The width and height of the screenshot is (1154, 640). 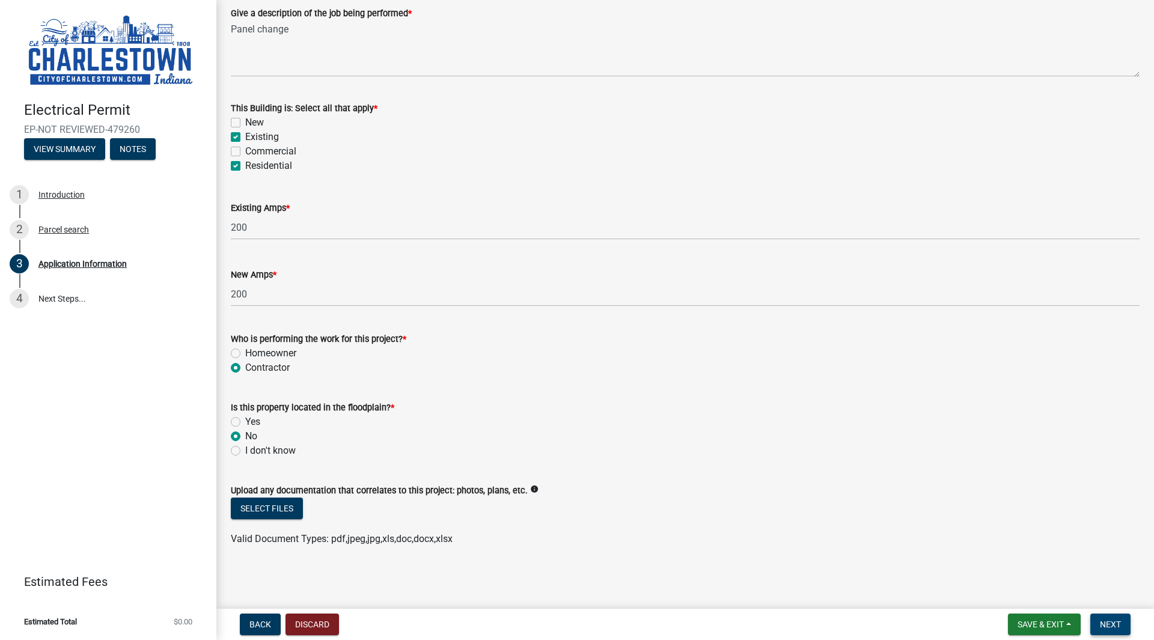 What do you see at coordinates (19, 230) in the screenshot?
I see `div: 2` at bounding box center [19, 230].